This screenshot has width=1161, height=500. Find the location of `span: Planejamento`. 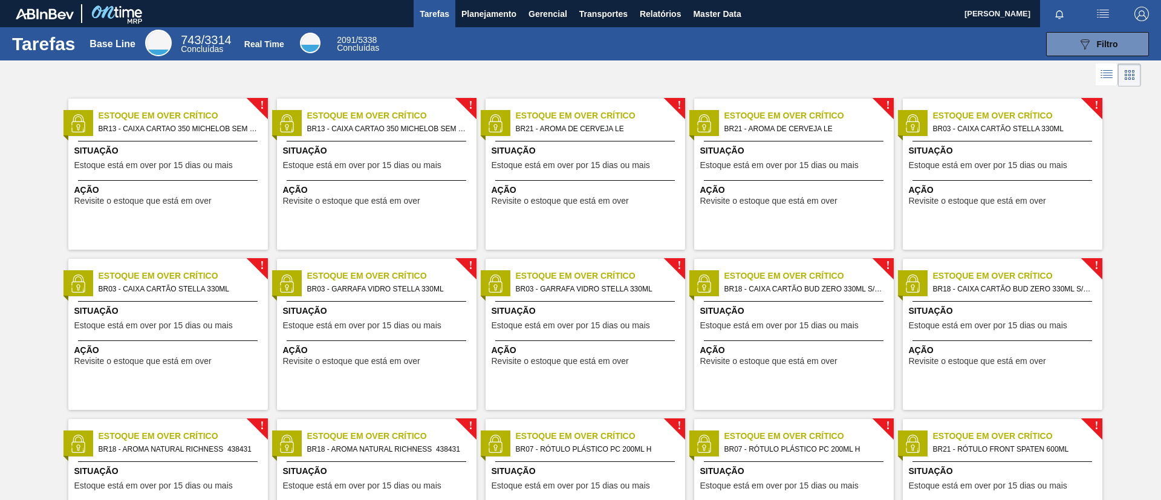

span: Planejamento is located at coordinates (489, 14).